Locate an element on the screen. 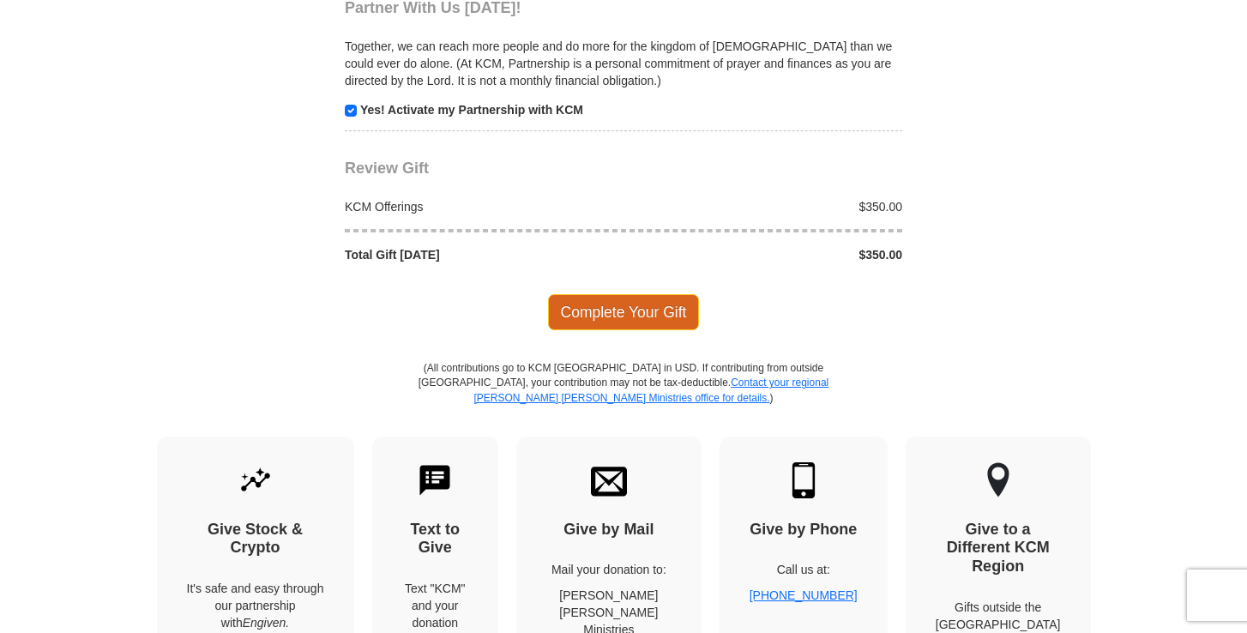  img: envelope.svg is located at coordinates (609, 480).